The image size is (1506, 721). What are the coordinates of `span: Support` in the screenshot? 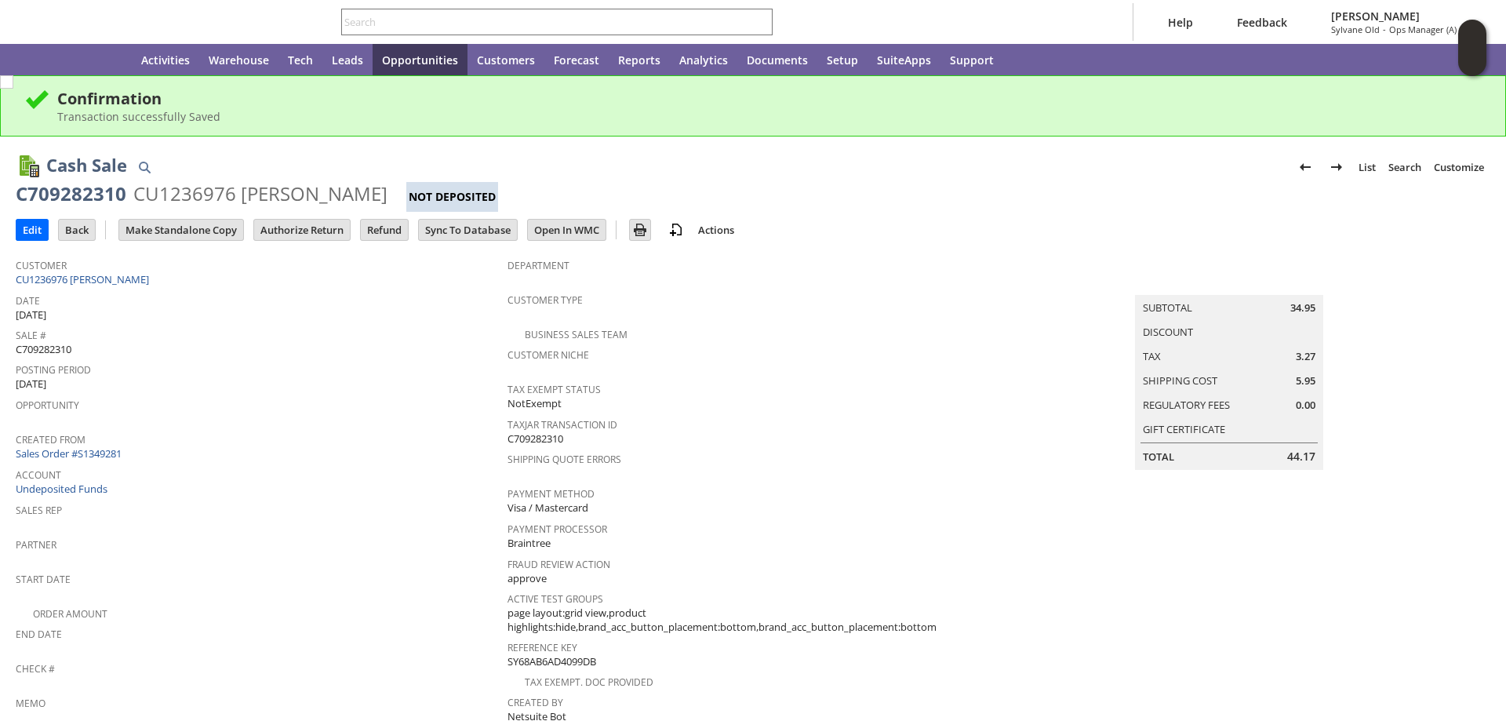 It's located at (972, 60).